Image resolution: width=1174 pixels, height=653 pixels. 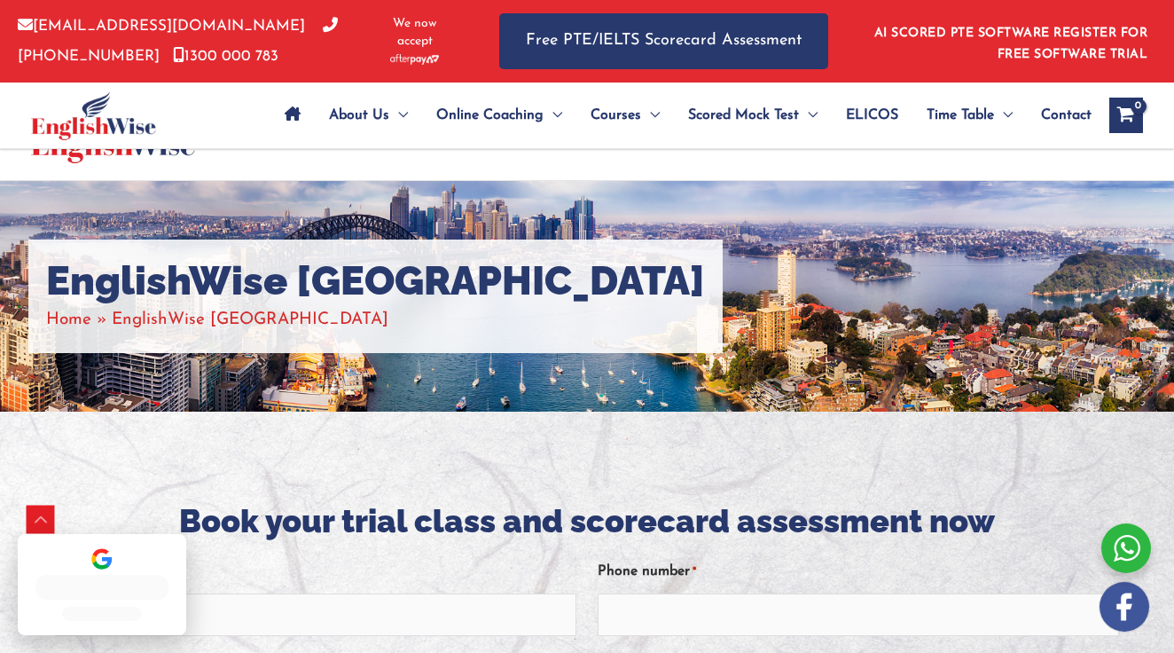 What do you see at coordinates (647, 571) in the screenshot?
I see `label: Phone number` at bounding box center [647, 571].